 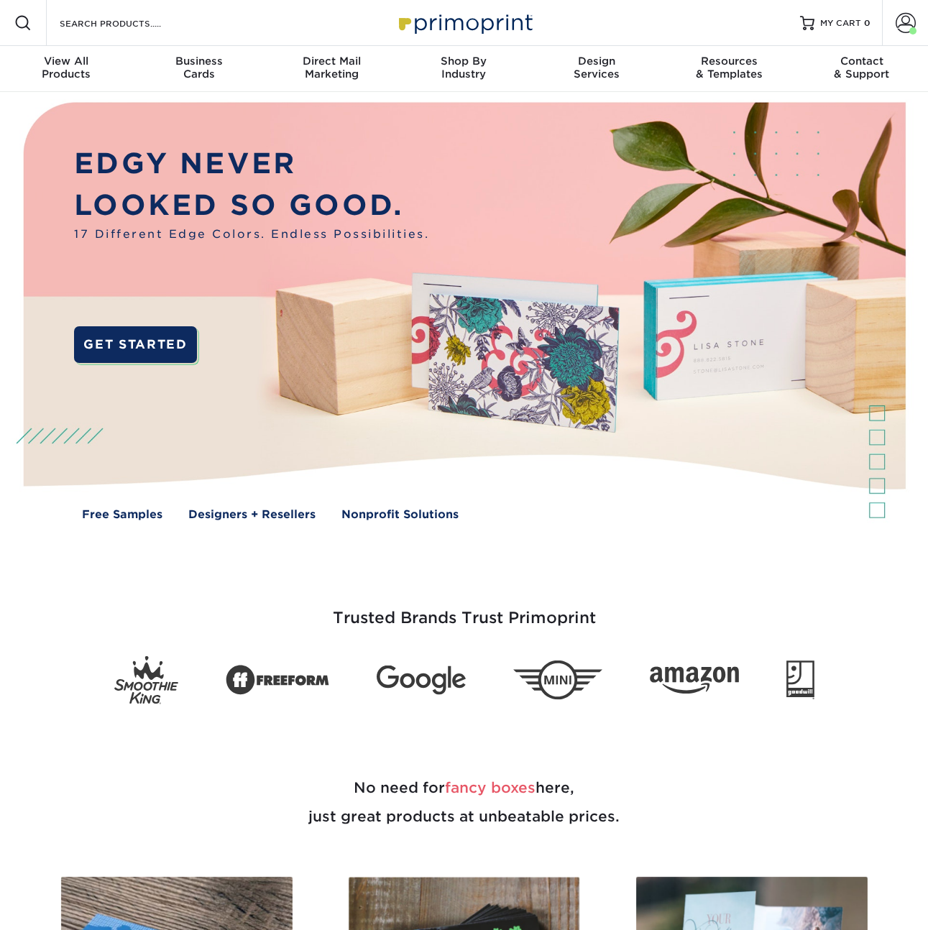 I want to click on img: Freeform, so click(x=277, y=680).